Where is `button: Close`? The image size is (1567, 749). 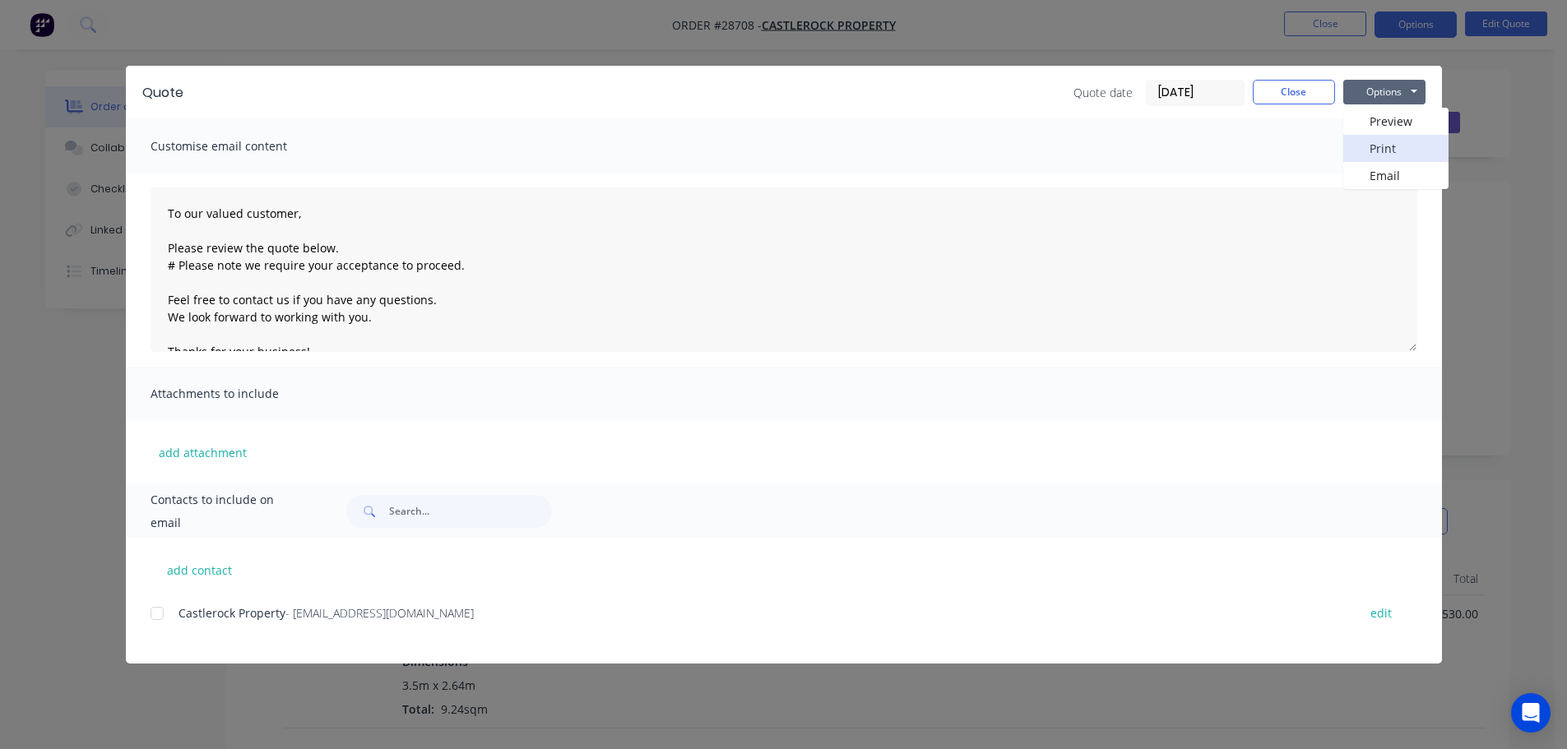
button: Close is located at coordinates (1294, 92).